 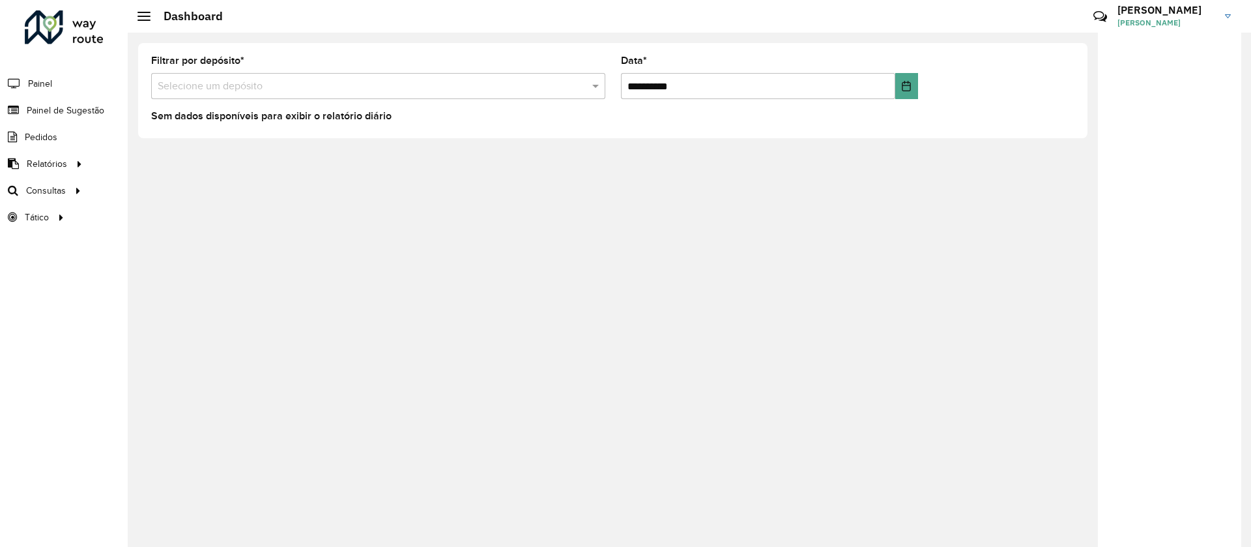 I want to click on button: Choose Date, so click(x=906, y=86).